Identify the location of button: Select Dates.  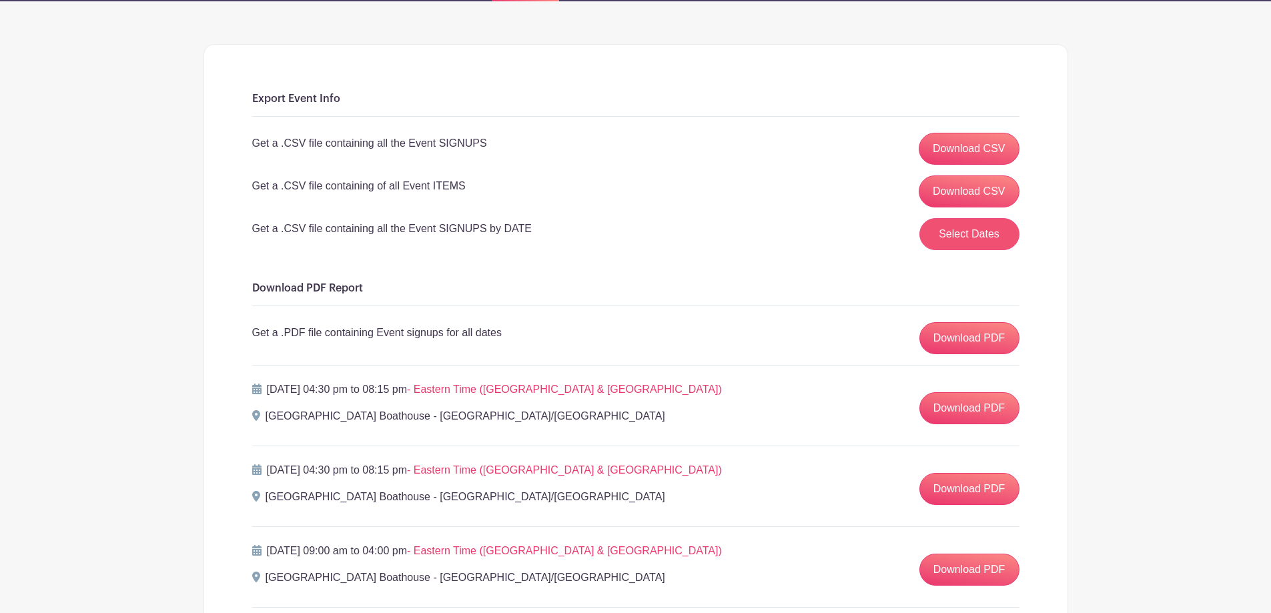
(970, 234).